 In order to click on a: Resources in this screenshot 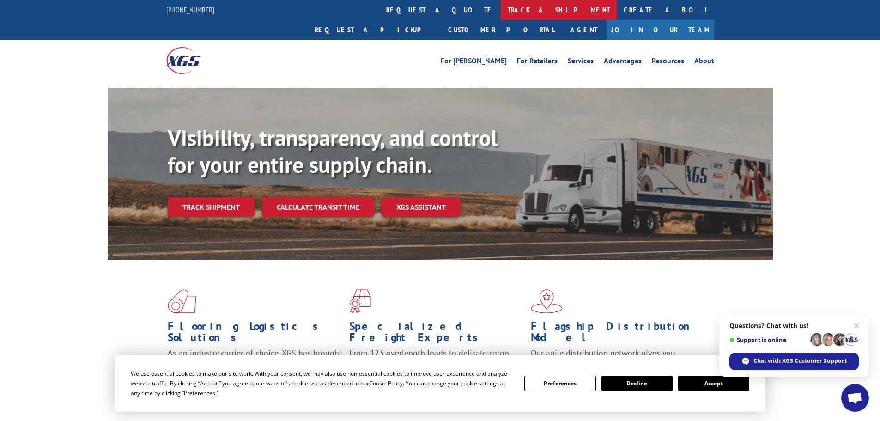, I will do `click(668, 62)`.